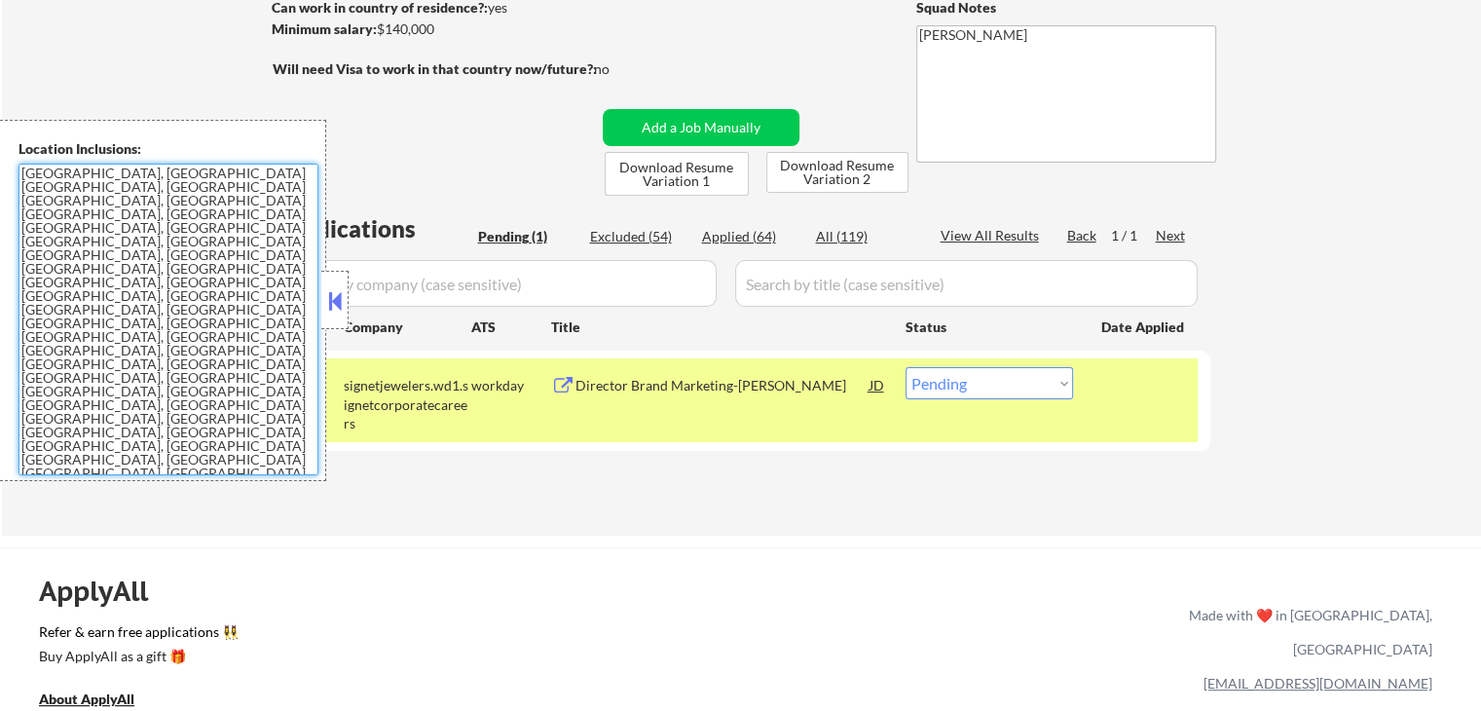  Describe the element at coordinates (1134, 236) in the screenshot. I see `div: 1 / 1` at that location.